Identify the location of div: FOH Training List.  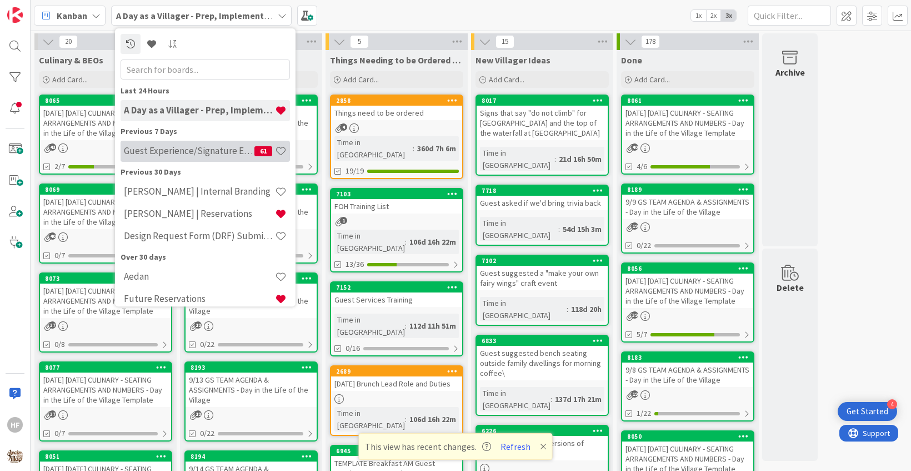
(397, 206).